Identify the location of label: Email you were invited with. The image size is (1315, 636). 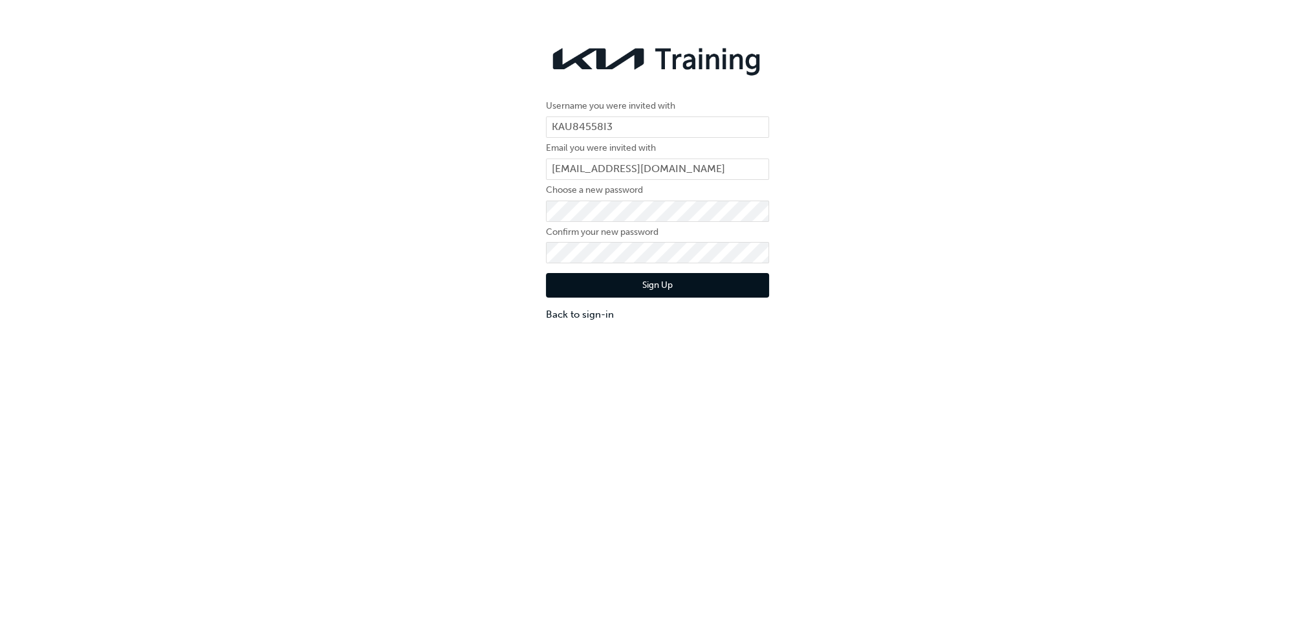
(657, 148).